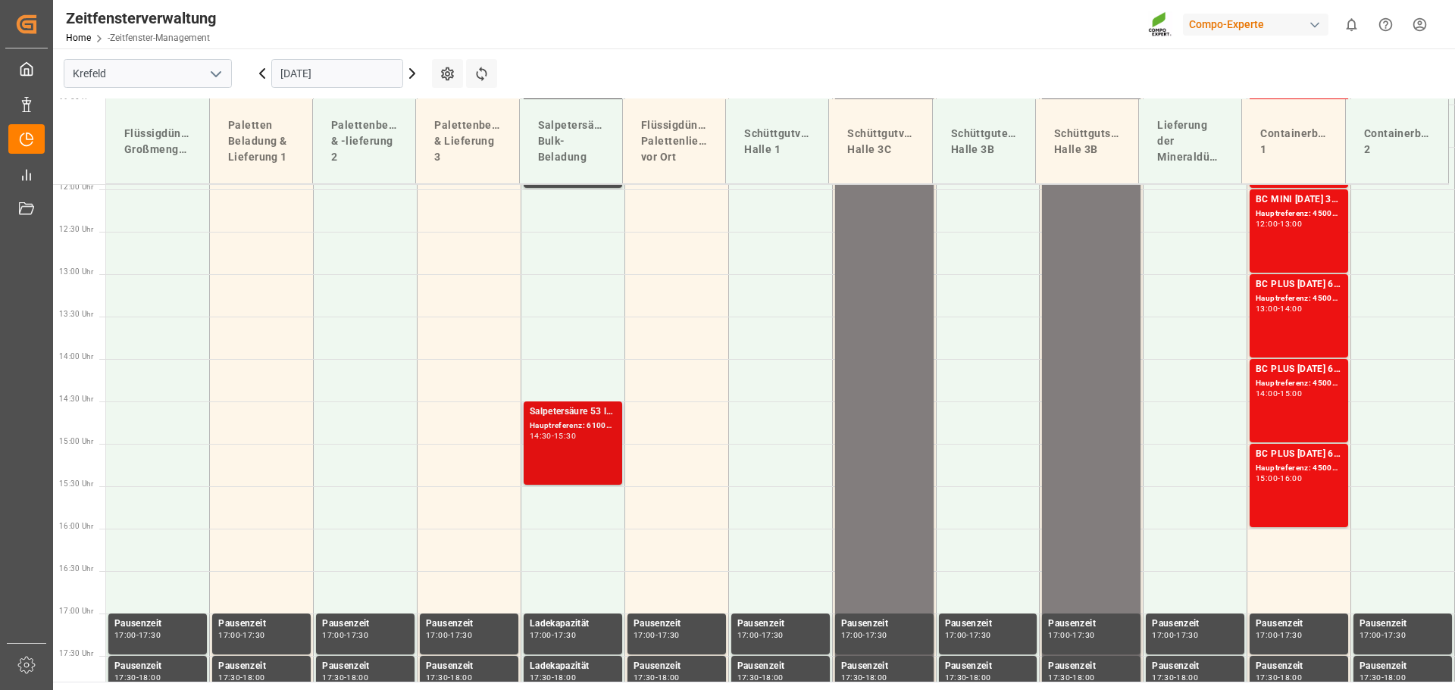 Image resolution: width=1455 pixels, height=690 pixels. Describe the element at coordinates (76, 229) in the screenshot. I see `font: 12:30 Uhr` at that location.